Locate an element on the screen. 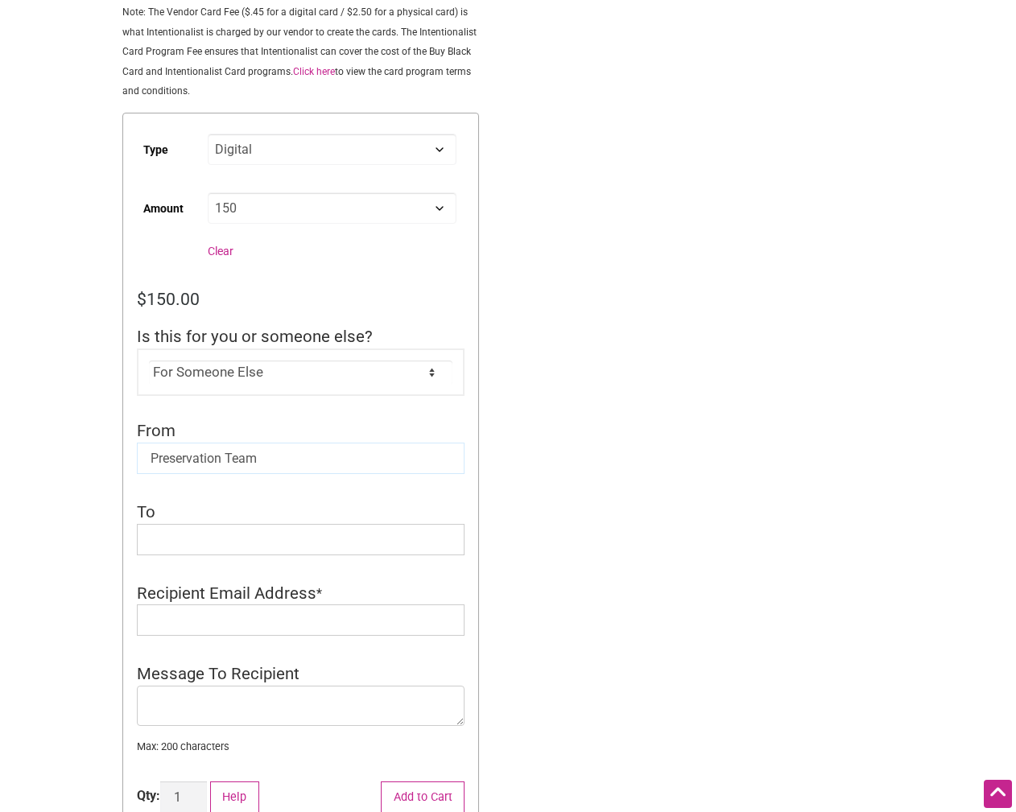  span: Is this for you or someone else? is located at coordinates (254, 337).